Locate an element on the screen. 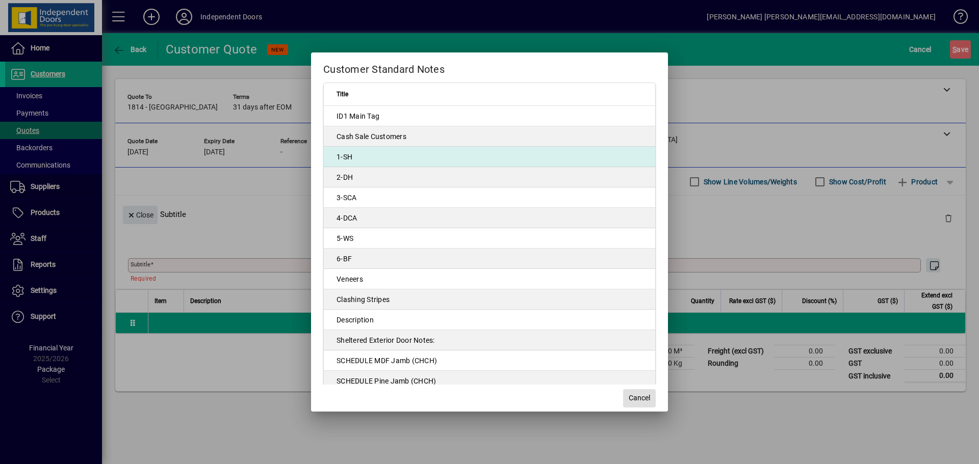 The width and height of the screenshot is (979, 464). button: Cancel is located at coordinates (639, 399).